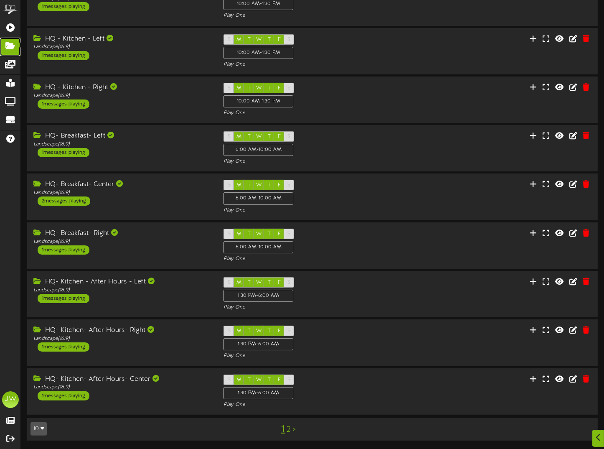 This screenshot has width=604, height=449. Describe the element at coordinates (122, 379) in the screenshot. I see `div: HQ- Kitchen- After Hours- Center` at that location.